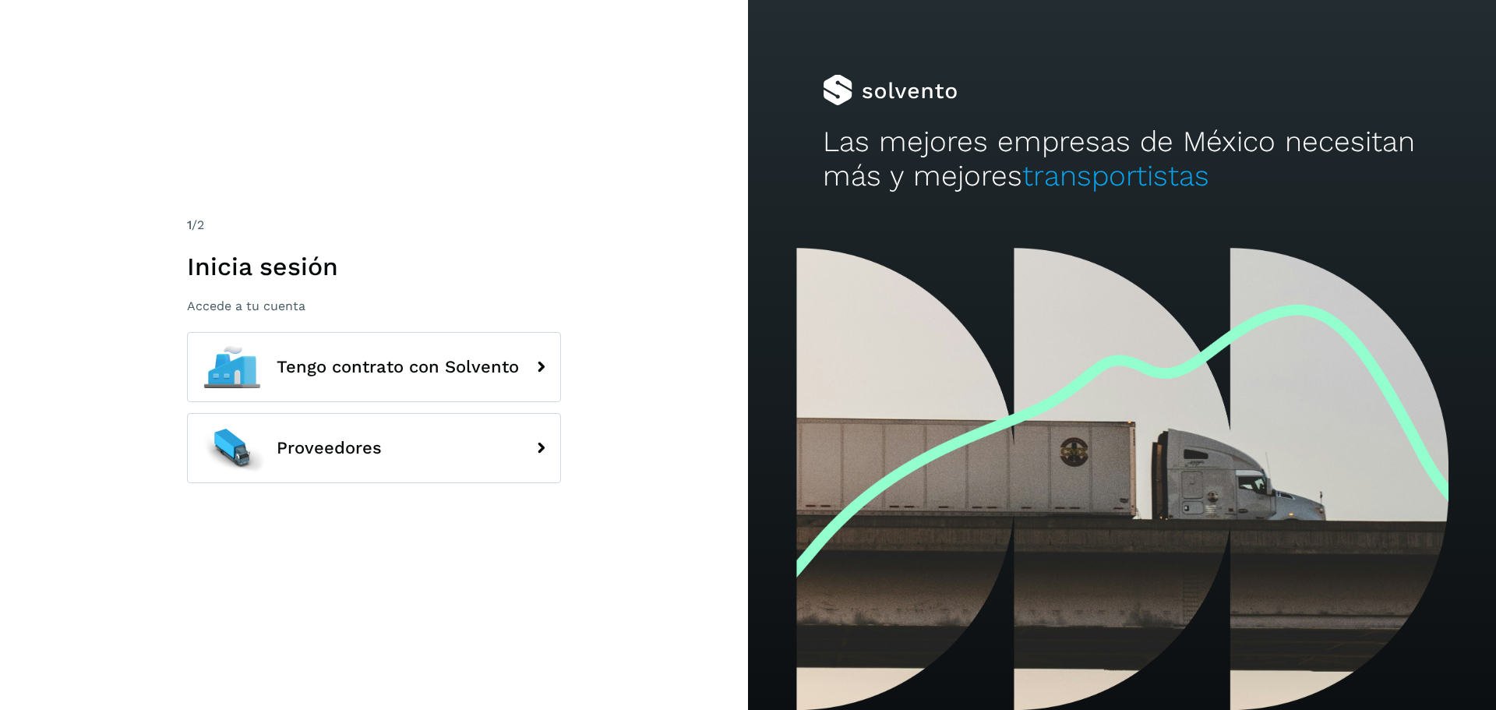 The width and height of the screenshot is (1496, 710). Describe the element at coordinates (1116, 175) in the screenshot. I see `span: transportistas` at that location.